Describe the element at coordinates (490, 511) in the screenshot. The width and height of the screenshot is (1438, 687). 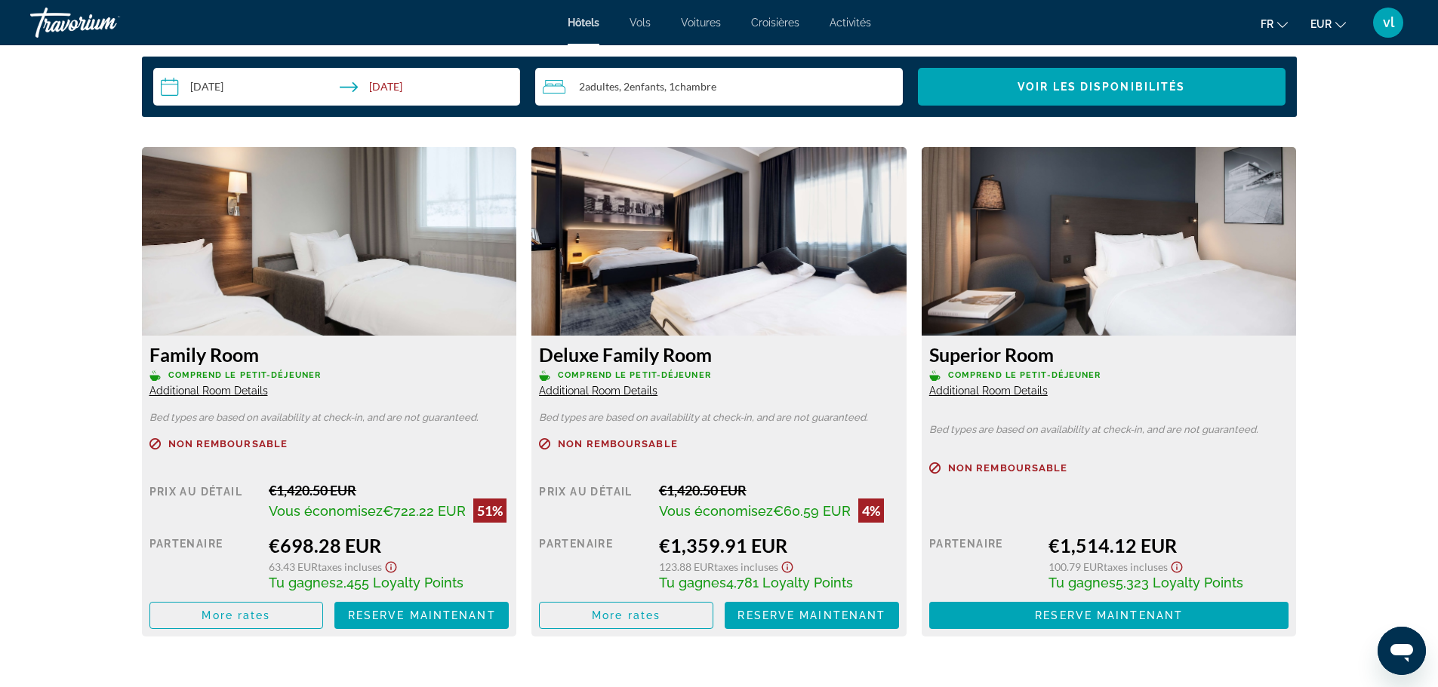
I see `div: 51%` at that location.